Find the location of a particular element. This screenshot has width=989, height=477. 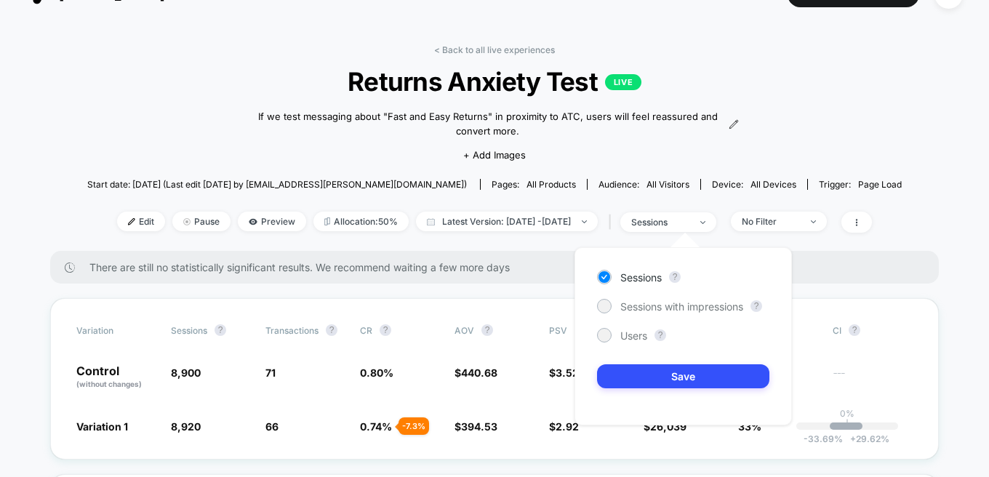

span: AOV is located at coordinates (464, 330).